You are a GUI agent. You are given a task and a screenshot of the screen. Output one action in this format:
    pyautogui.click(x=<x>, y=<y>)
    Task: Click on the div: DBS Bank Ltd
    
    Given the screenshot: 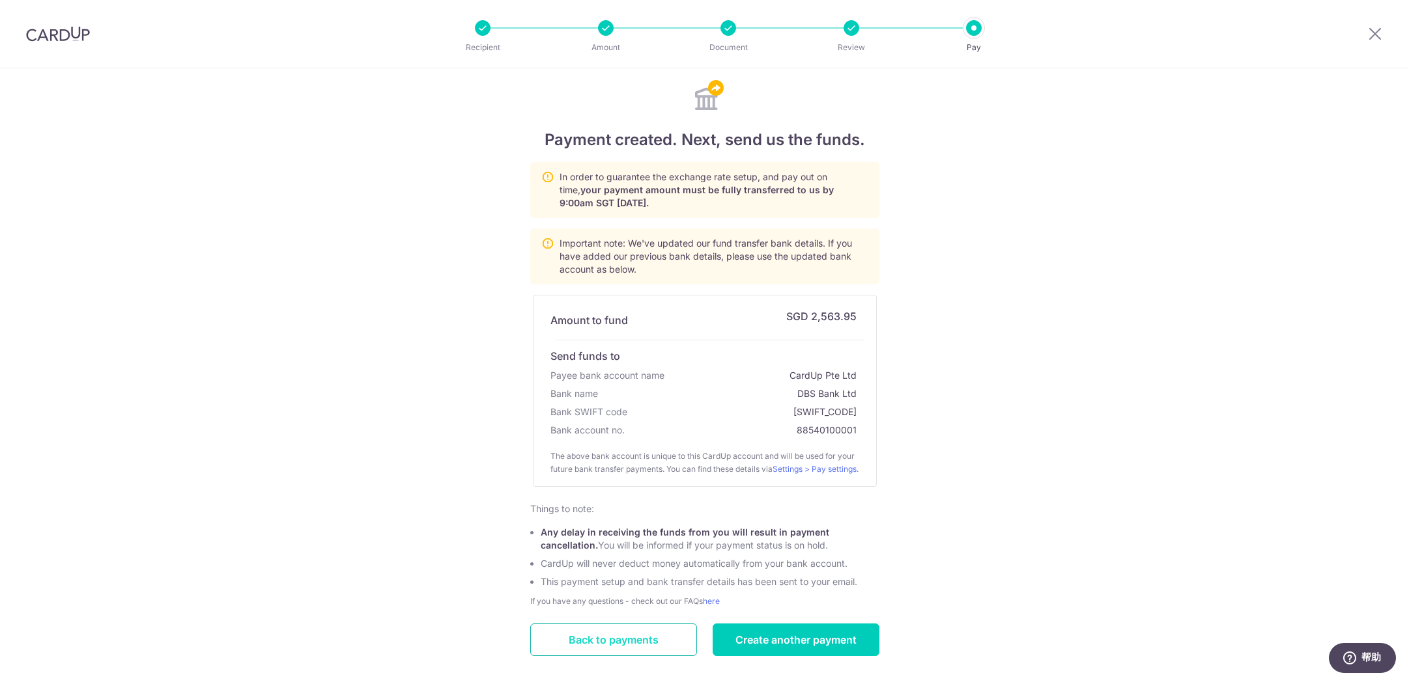 What is the action you would take?
    pyautogui.click(x=828, y=394)
    